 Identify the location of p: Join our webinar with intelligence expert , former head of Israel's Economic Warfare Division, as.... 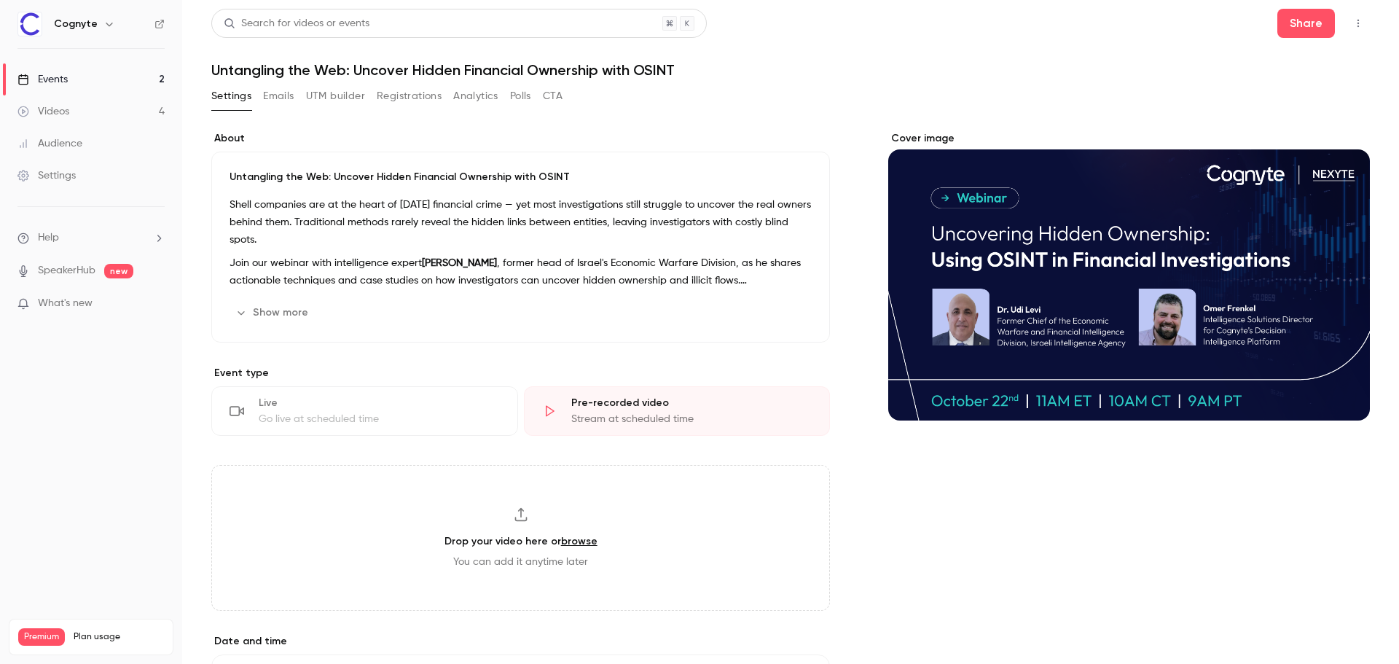
(520, 272).